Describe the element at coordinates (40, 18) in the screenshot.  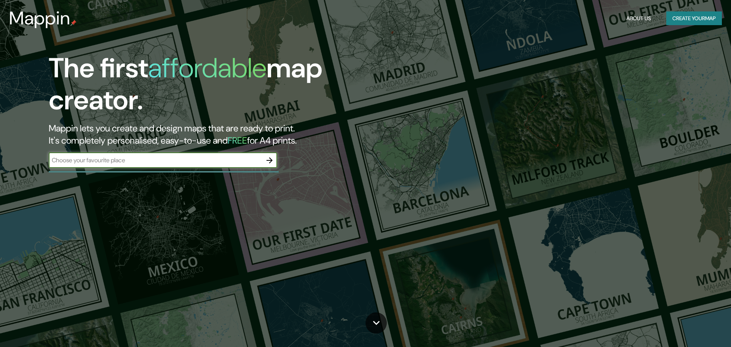
I see `h3: Mappin` at that location.